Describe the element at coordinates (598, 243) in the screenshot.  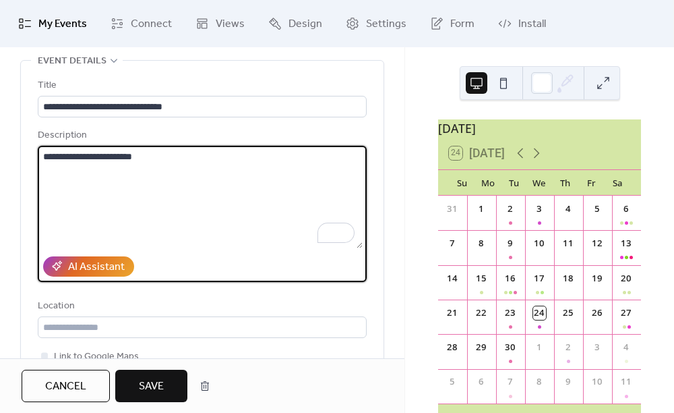
I see `div: 12` at that location.